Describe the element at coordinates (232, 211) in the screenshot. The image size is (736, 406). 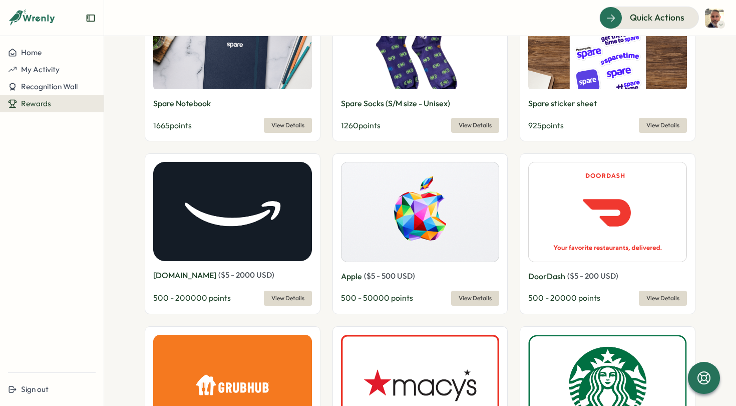
I see `img: Amazon.com` at that location.